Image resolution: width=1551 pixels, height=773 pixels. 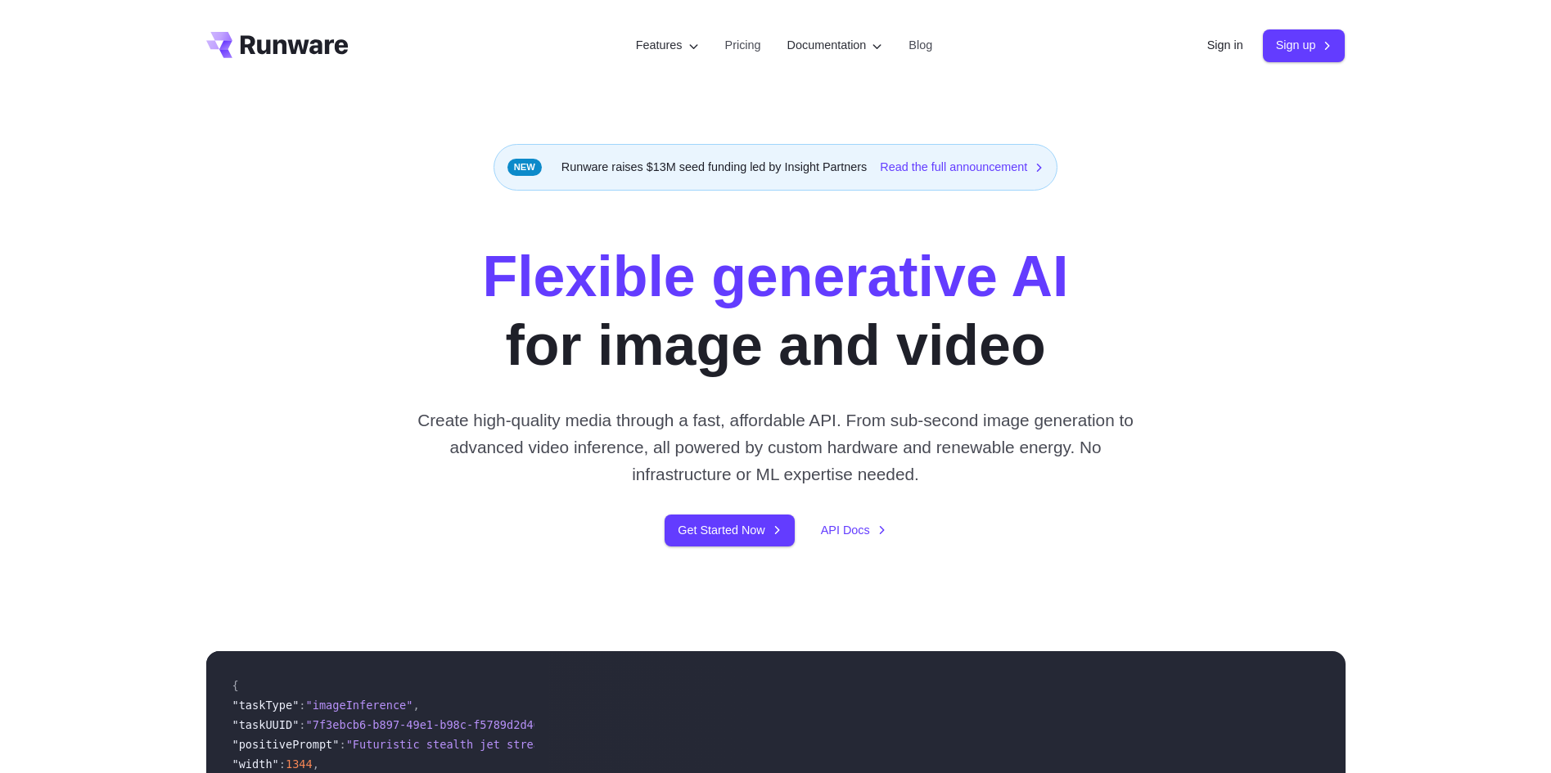 What do you see at coordinates (651, 745) in the screenshot?
I see `span: "Futuristic stealth jet streaking through a neon-lit cityscape with glowing purple exhaust"` at bounding box center [651, 745].